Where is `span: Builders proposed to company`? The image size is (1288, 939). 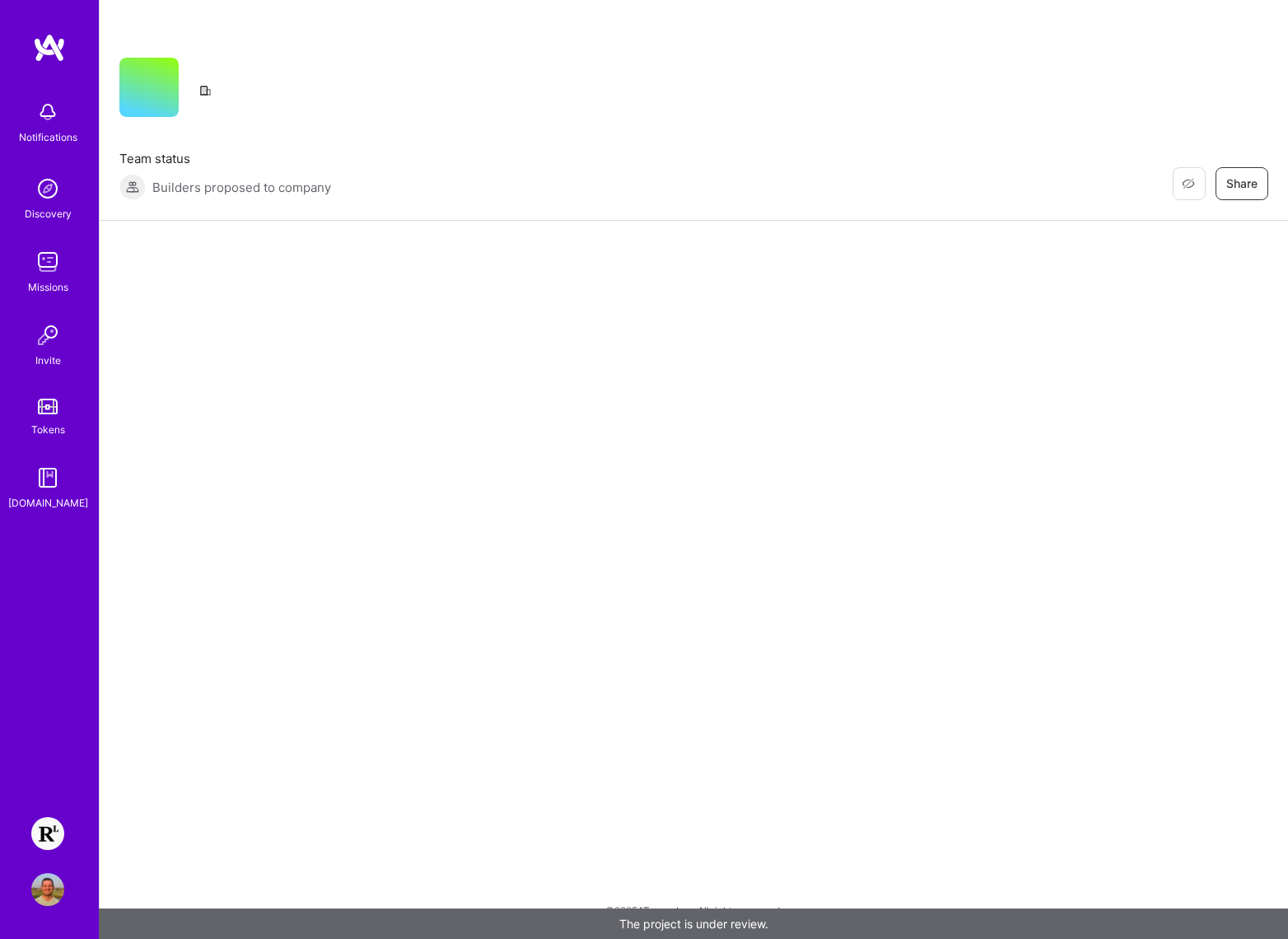 span: Builders proposed to company is located at coordinates (241, 187).